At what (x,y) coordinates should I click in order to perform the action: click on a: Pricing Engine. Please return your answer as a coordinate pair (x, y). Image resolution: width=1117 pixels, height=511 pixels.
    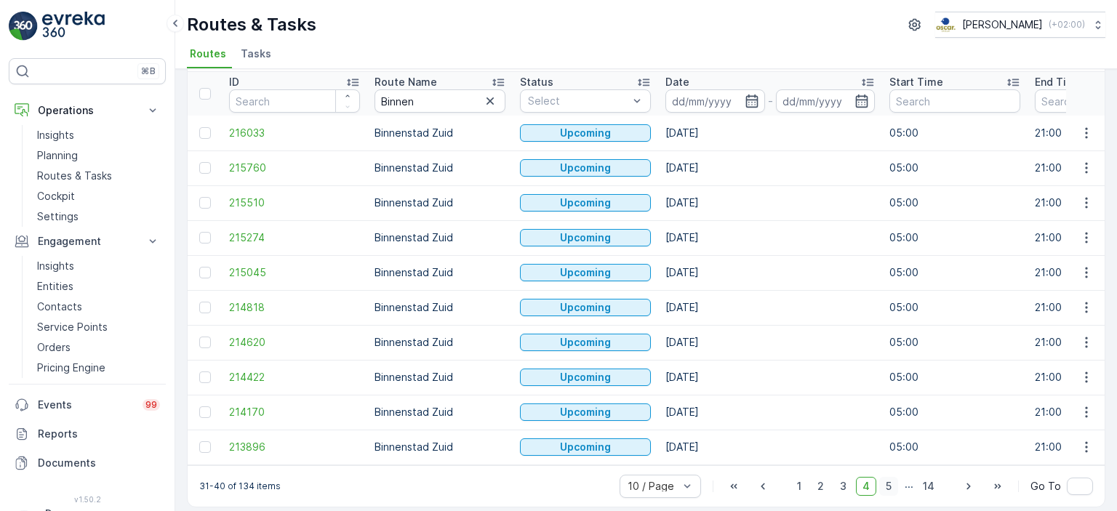
    Looking at the image, I should click on (98, 368).